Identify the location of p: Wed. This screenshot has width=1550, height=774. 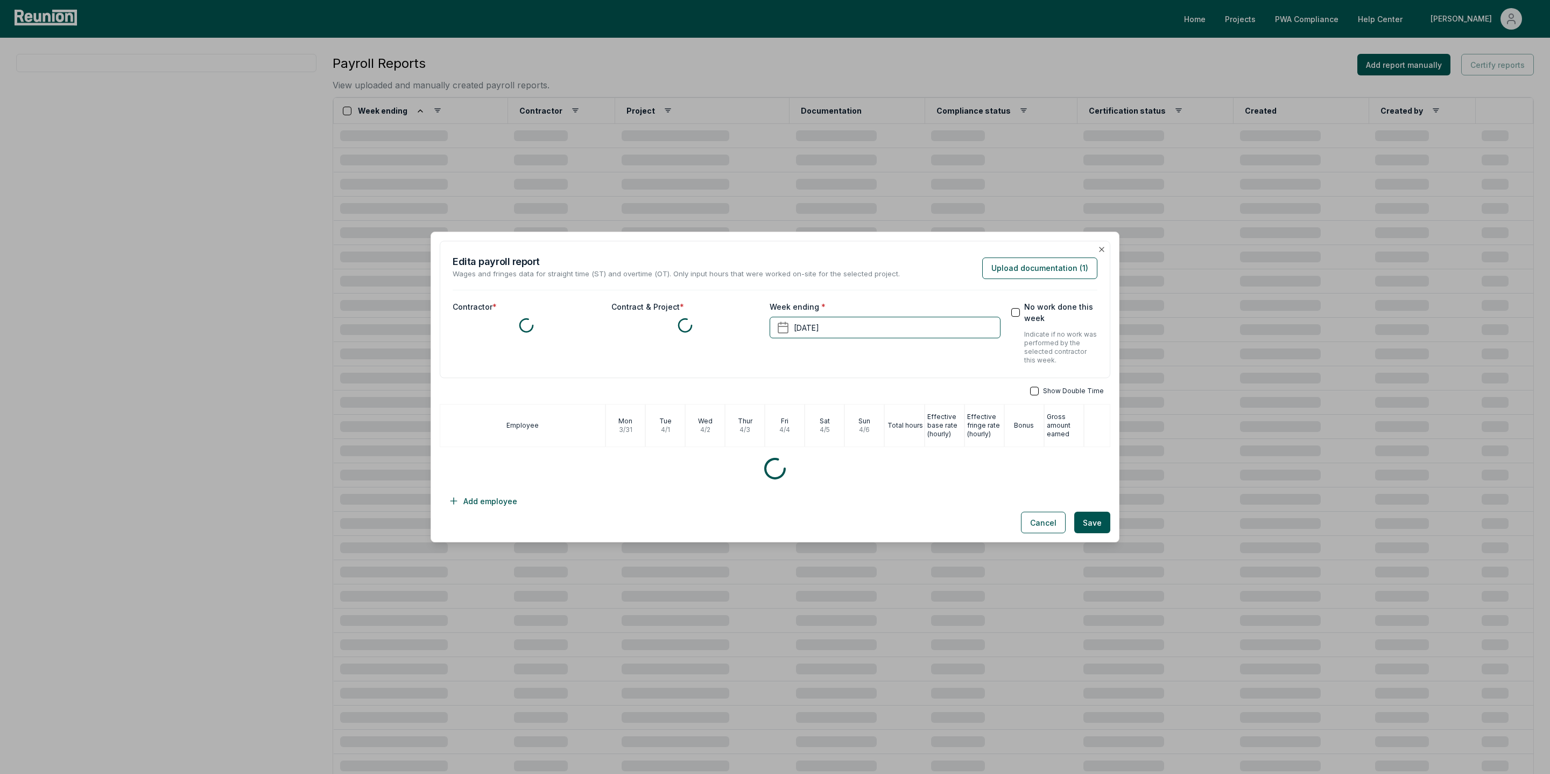
(705, 421).